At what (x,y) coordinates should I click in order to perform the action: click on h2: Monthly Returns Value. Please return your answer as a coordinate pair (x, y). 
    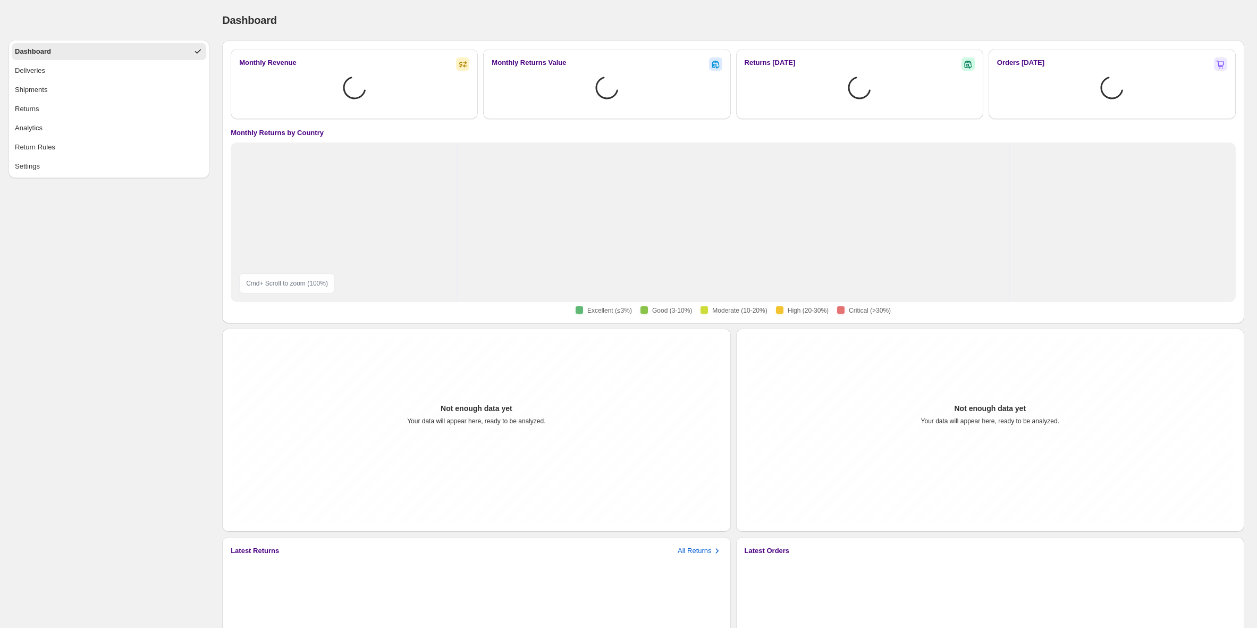
    Looking at the image, I should click on (529, 63).